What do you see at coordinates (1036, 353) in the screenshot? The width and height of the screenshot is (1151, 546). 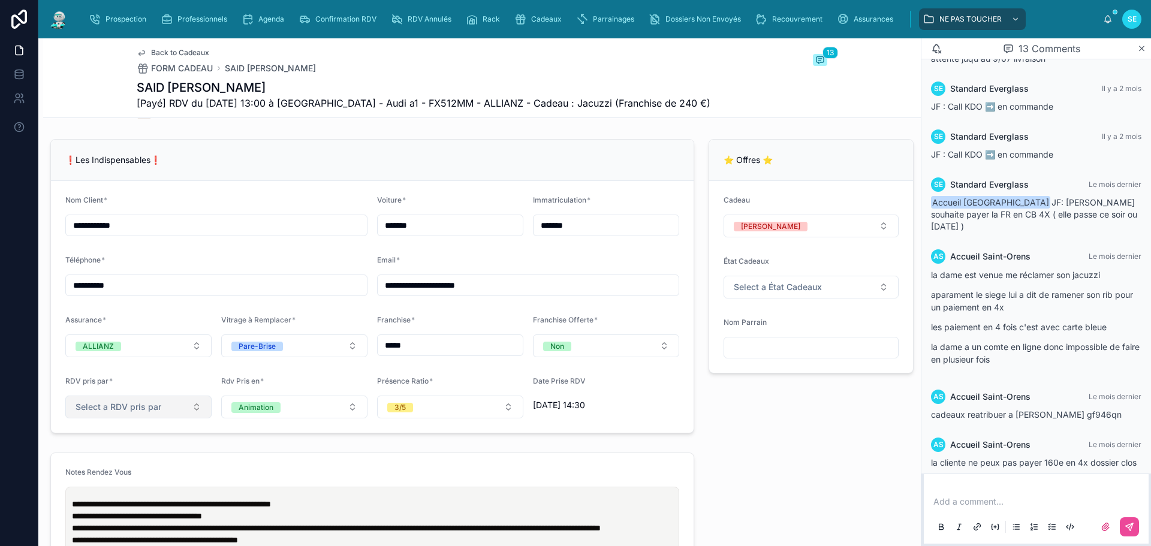 I see `p: la dame a un comte en ligne donc impossible de faire en plusieur fois` at bounding box center [1036, 353].